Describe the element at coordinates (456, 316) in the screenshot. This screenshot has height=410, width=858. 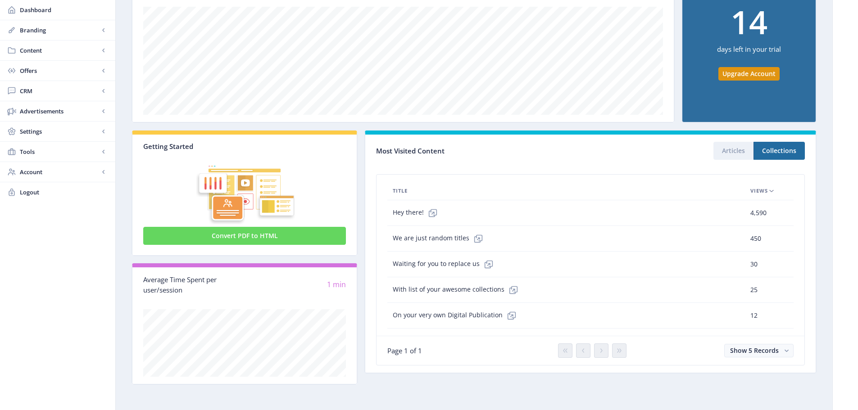
I see `span: On your very own Digital Publication` at that location.